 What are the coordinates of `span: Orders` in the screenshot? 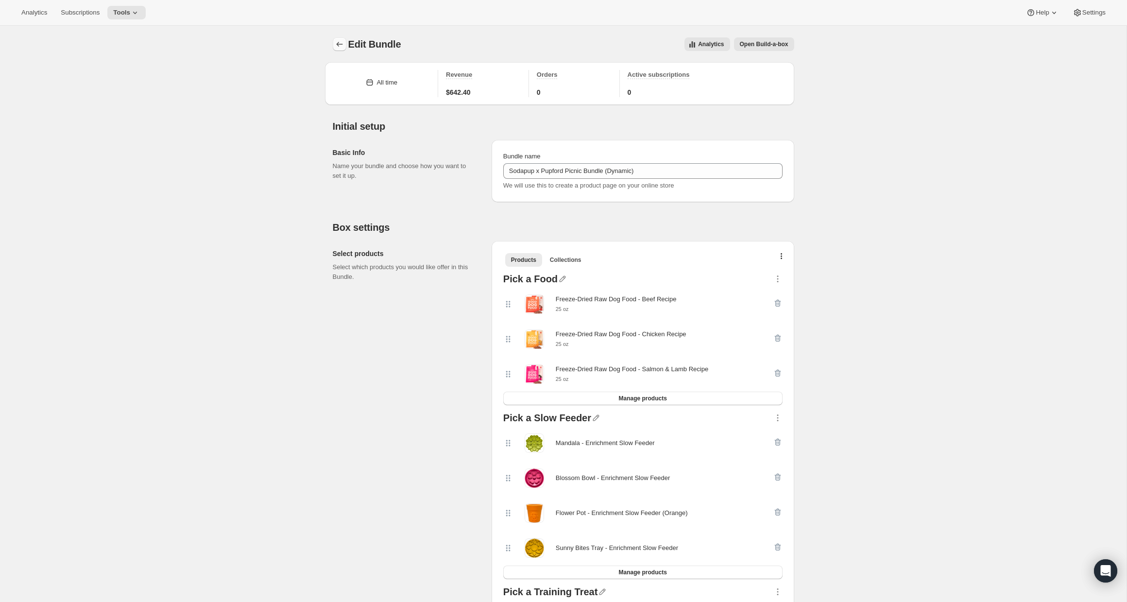 It's located at (547, 74).